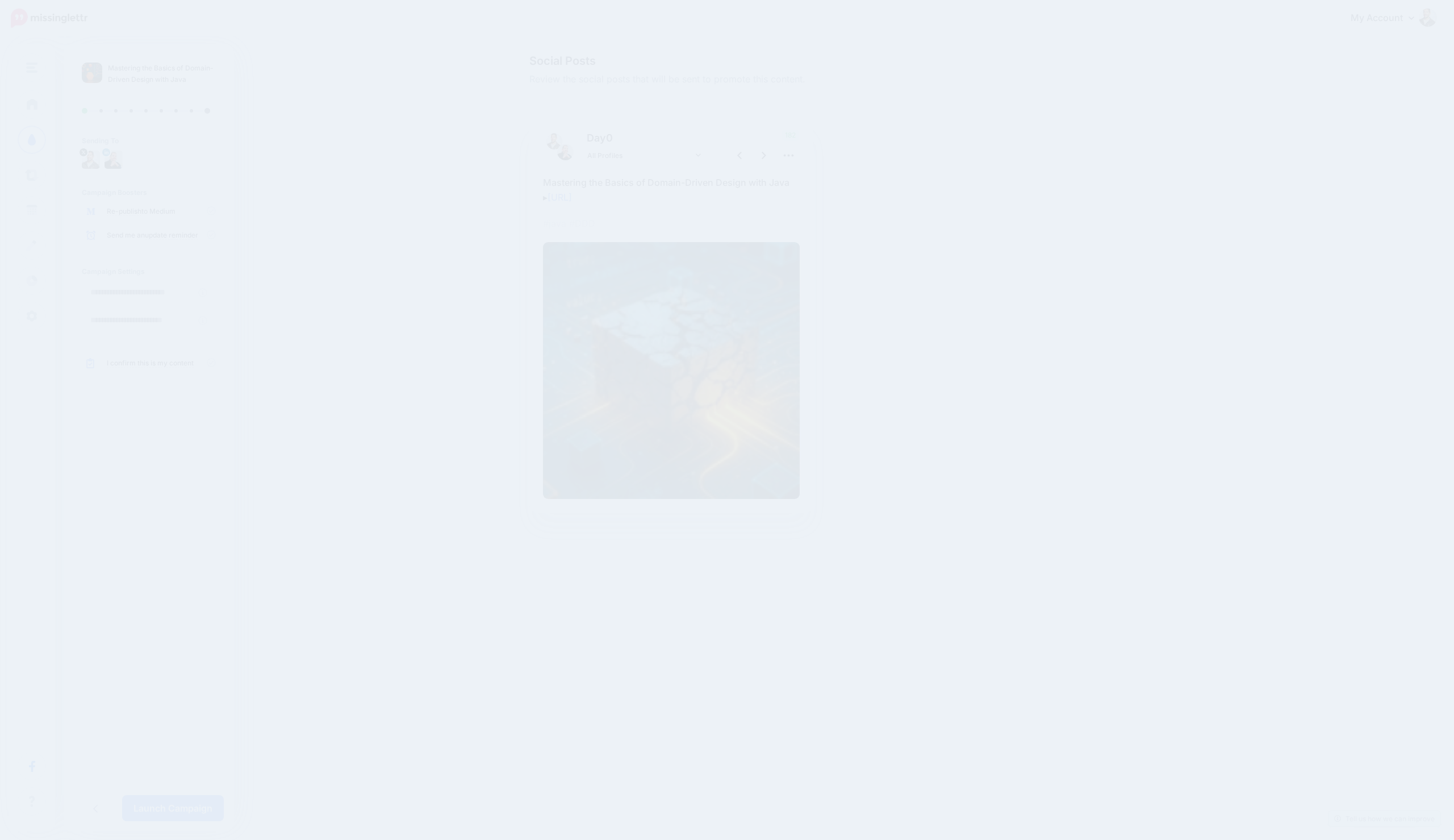  Describe the element at coordinates (793, 61) in the screenshot. I see `span: Social Posts` at that location.